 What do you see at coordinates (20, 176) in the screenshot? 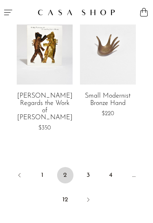
I see `a: Previous` at bounding box center [20, 176].